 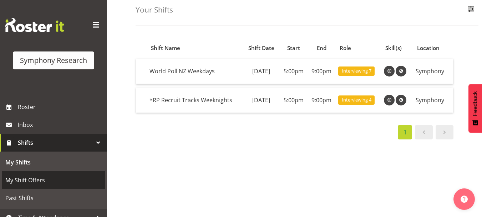 What do you see at coordinates (428, 48) in the screenshot?
I see `span: Location` at bounding box center [428, 48].